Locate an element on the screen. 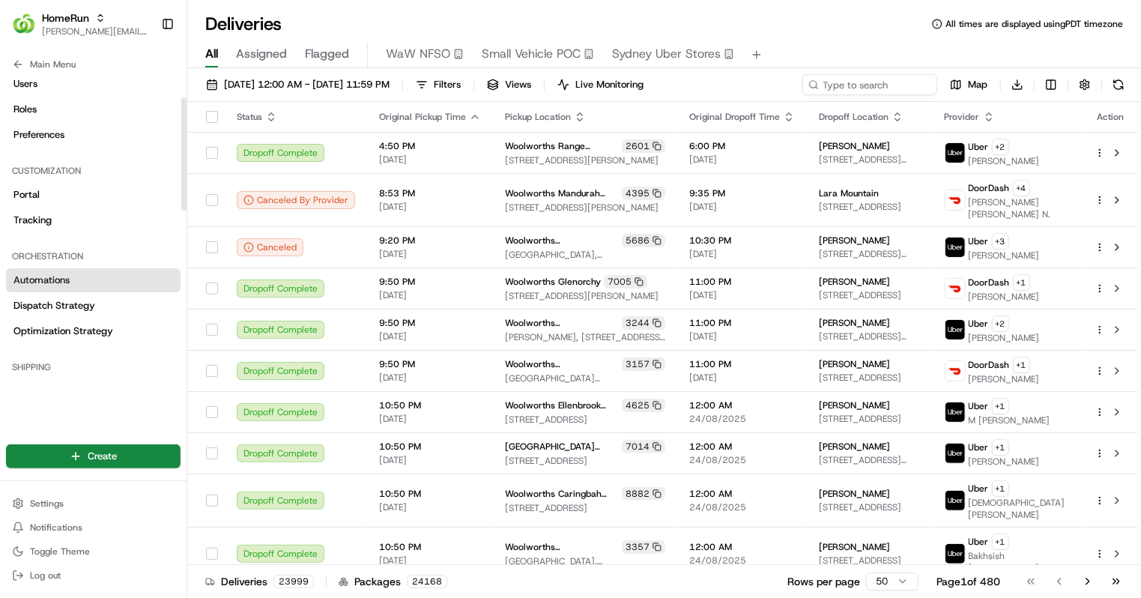 The width and height of the screenshot is (1141, 598). button: Views is located at coordinates (509, 85).